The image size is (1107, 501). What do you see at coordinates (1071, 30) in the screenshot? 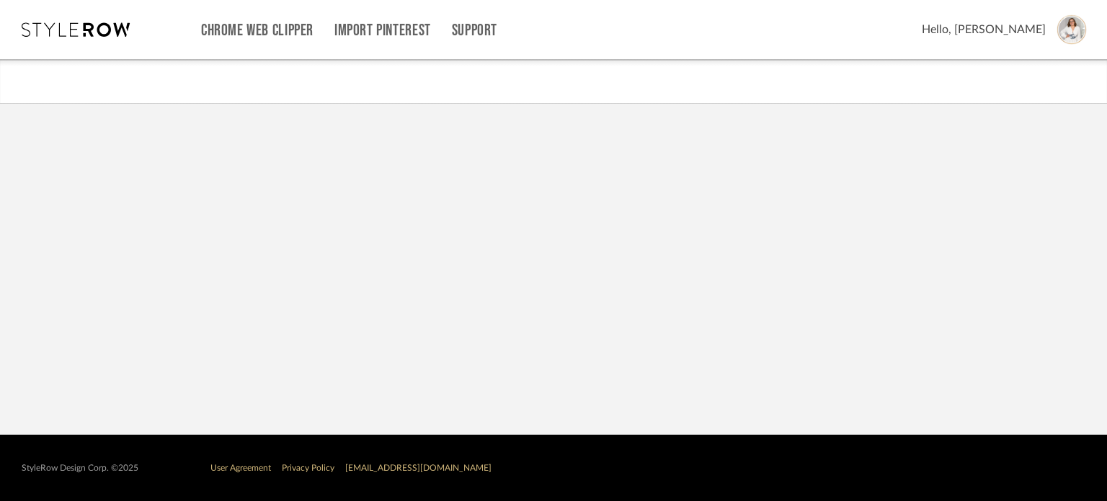
I see `img: avatar` at bounding box center [1071, 30].